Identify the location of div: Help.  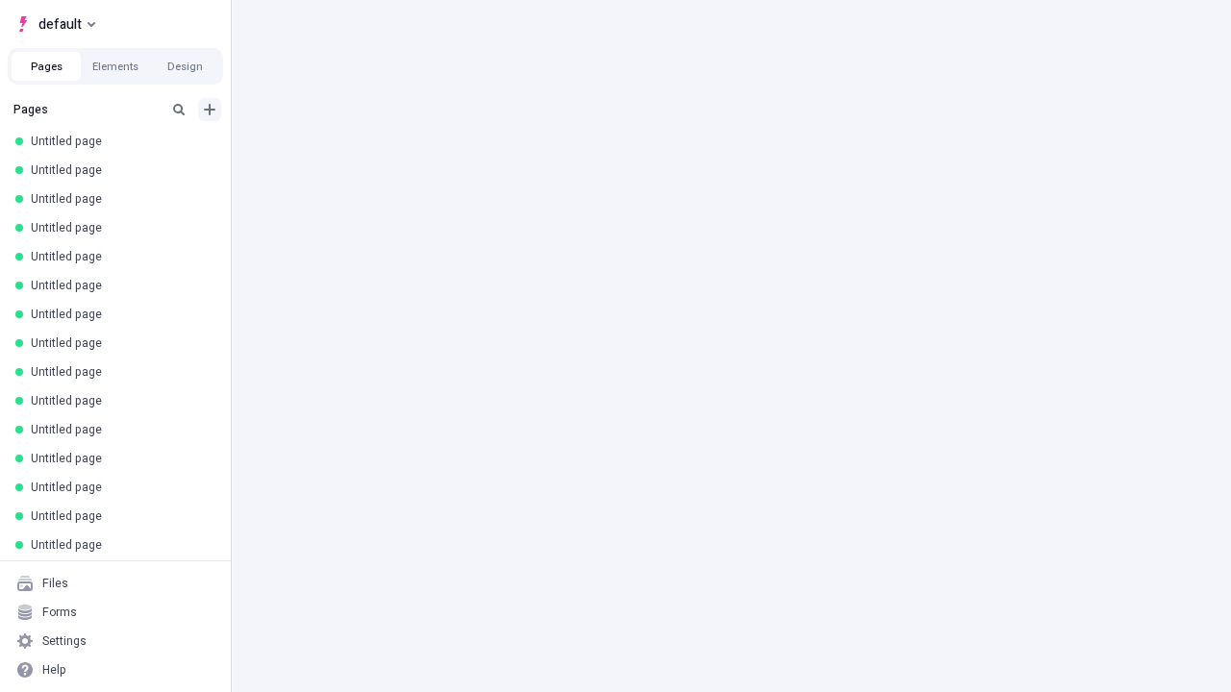
(54, 670).